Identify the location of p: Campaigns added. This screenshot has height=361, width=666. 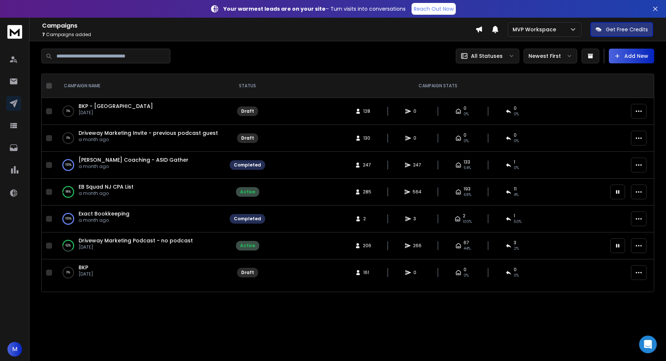
(258, 35).